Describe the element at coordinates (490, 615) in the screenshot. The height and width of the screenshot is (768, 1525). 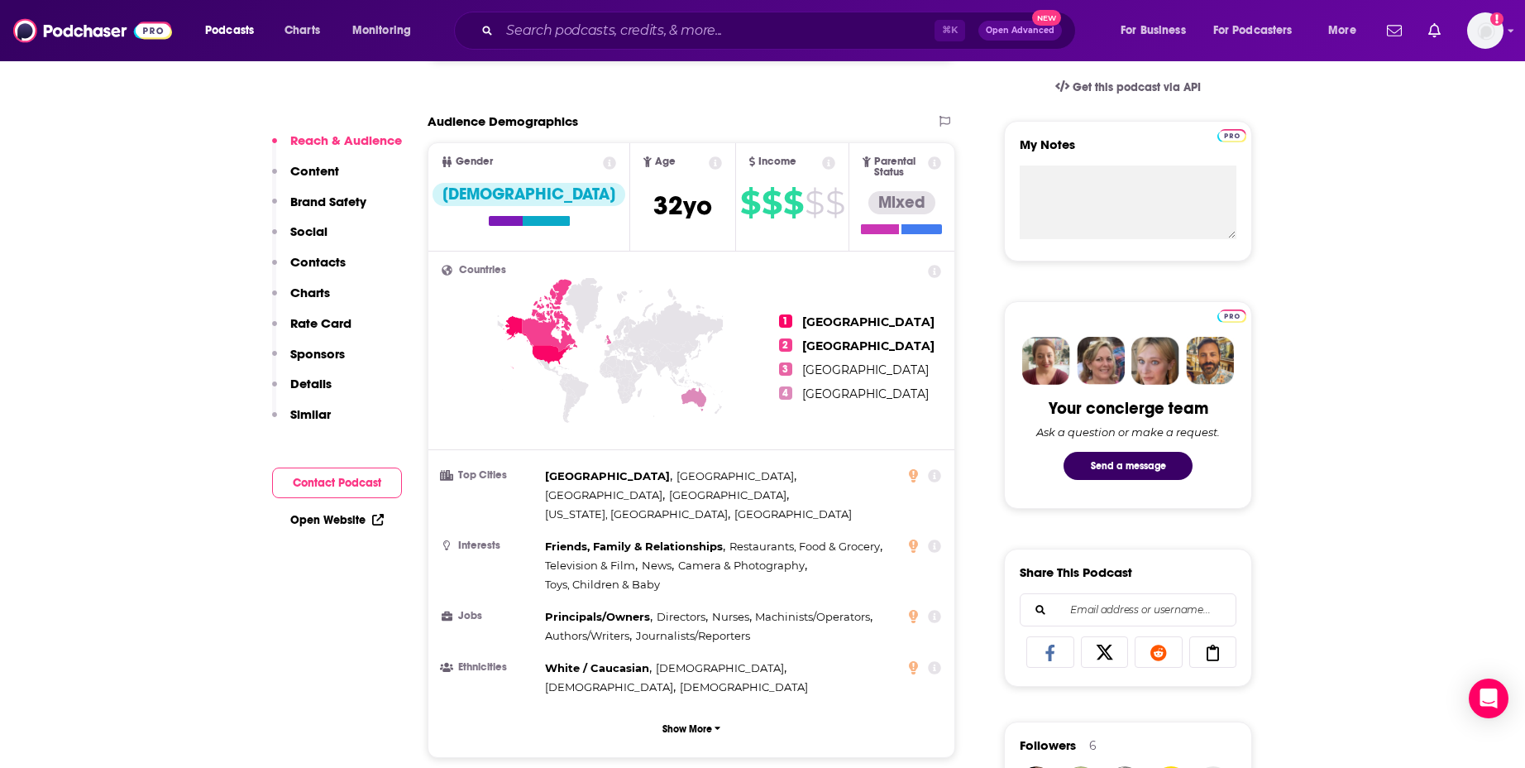
I see `h3: Jobs` at that location.